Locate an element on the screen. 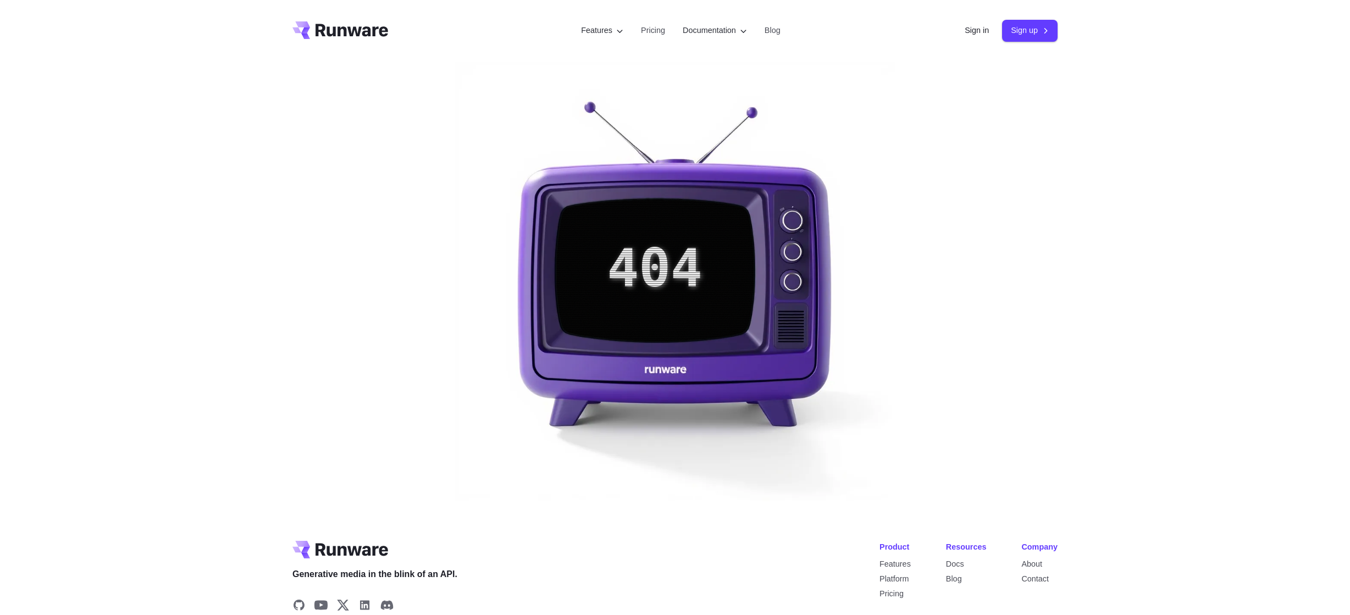 The image size is (1350, 615). div: Resources is located at coordinates (966, 547).